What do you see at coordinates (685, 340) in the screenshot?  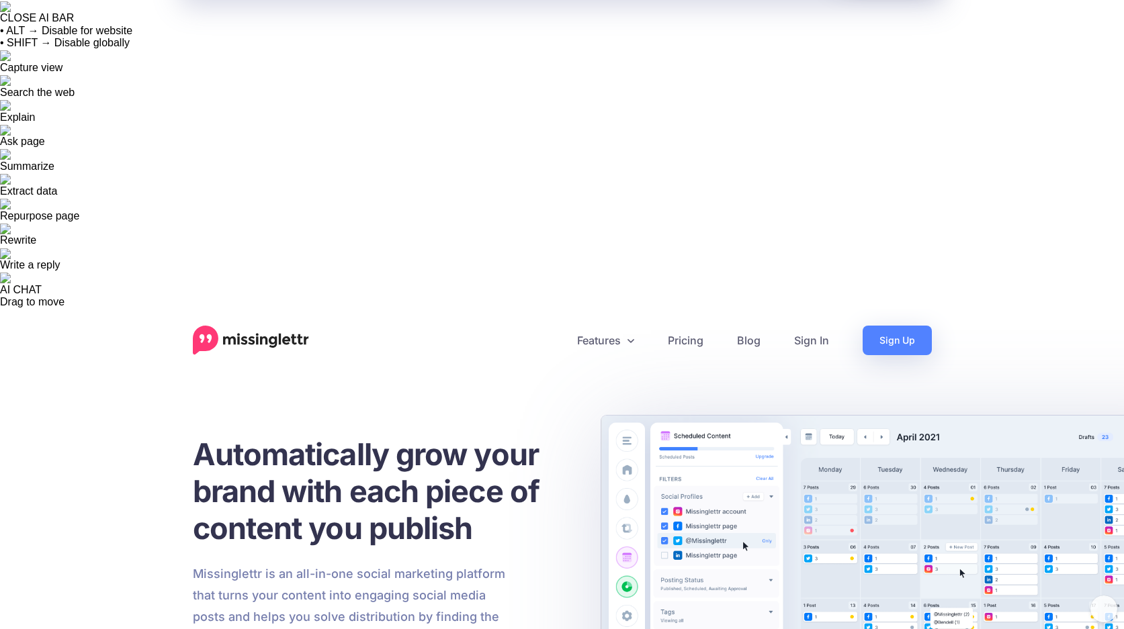 I see `a: Pricing` at bounding box center [685, 340].